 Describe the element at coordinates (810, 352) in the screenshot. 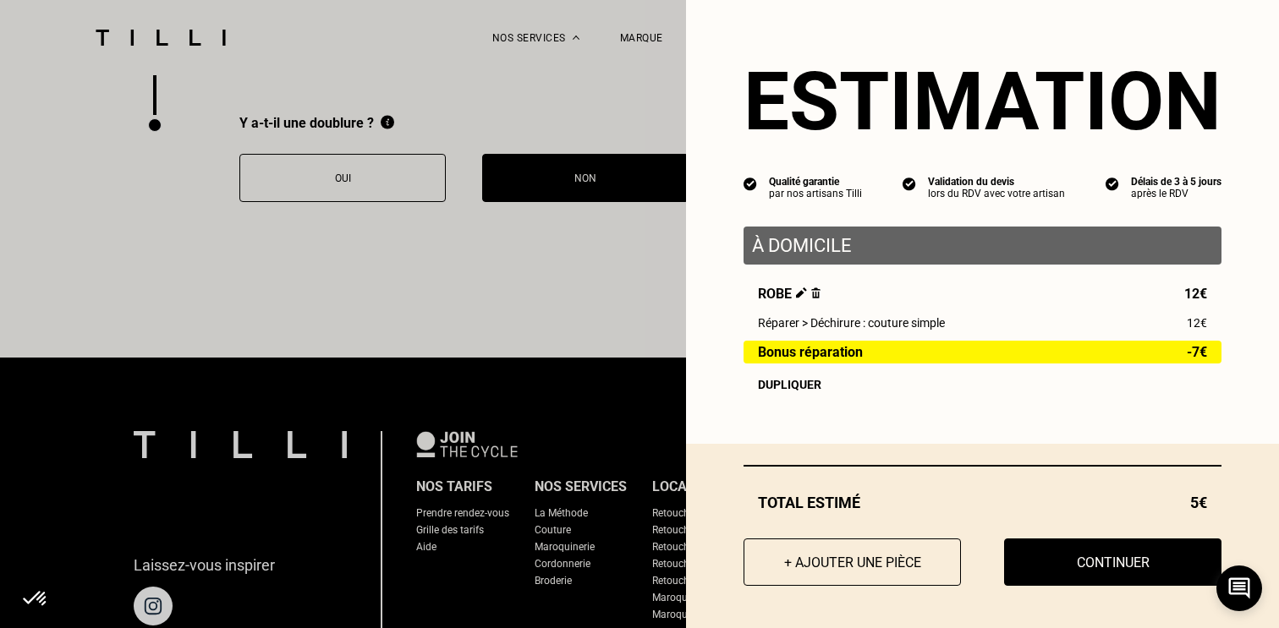

I see `span: Bonus réparation` at that location.